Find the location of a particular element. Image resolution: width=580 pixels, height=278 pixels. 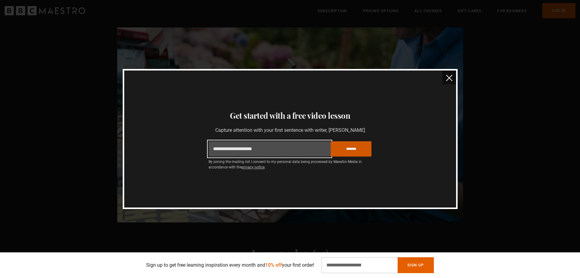

span: 10% off is located at coordinates (274, 264).